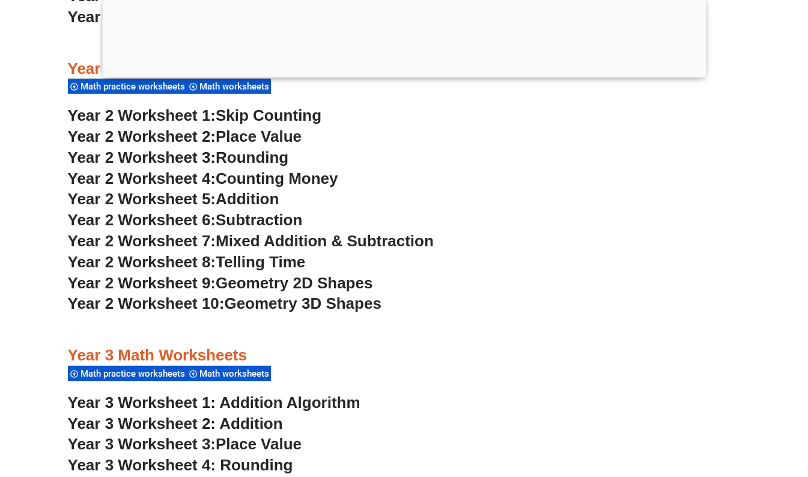 This screenshot has height=477, width=808. Describe the element at coordinates (142, 444) in the screenshot. I see `span: Year 3 Worksheet 3:` at that location.